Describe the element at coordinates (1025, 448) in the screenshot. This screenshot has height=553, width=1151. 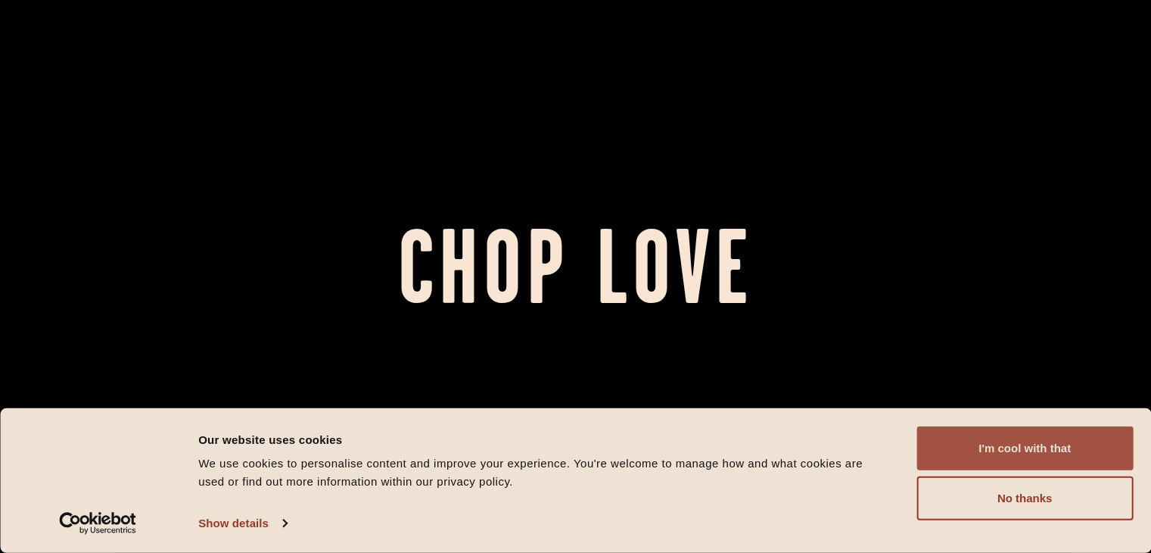
I see `button: I'm cool with that` at that location.